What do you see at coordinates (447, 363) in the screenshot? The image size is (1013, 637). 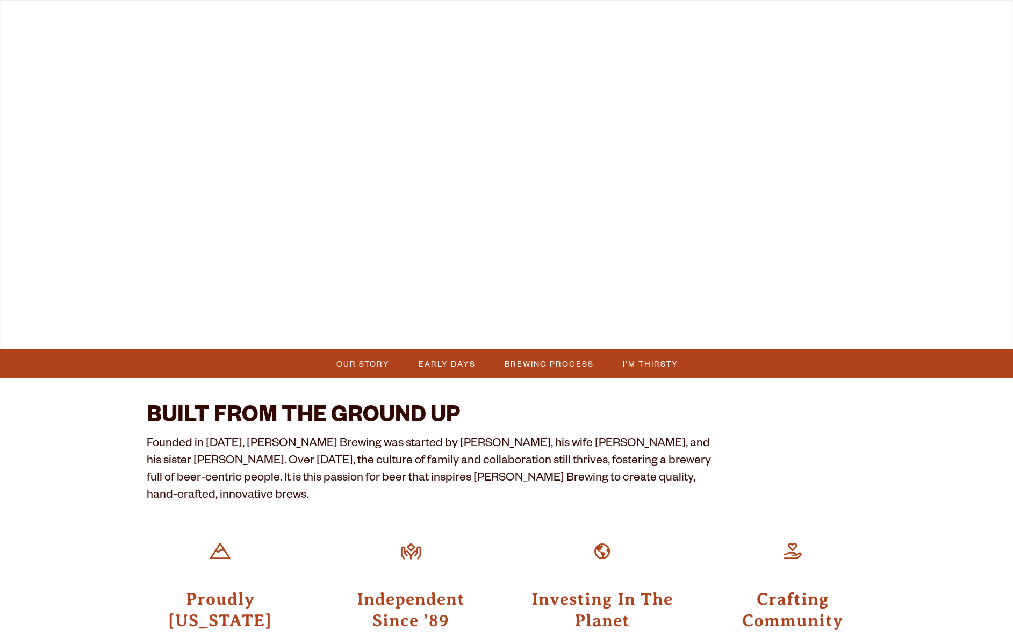 I see `a: Early Days` at bounding box center [447, 363].